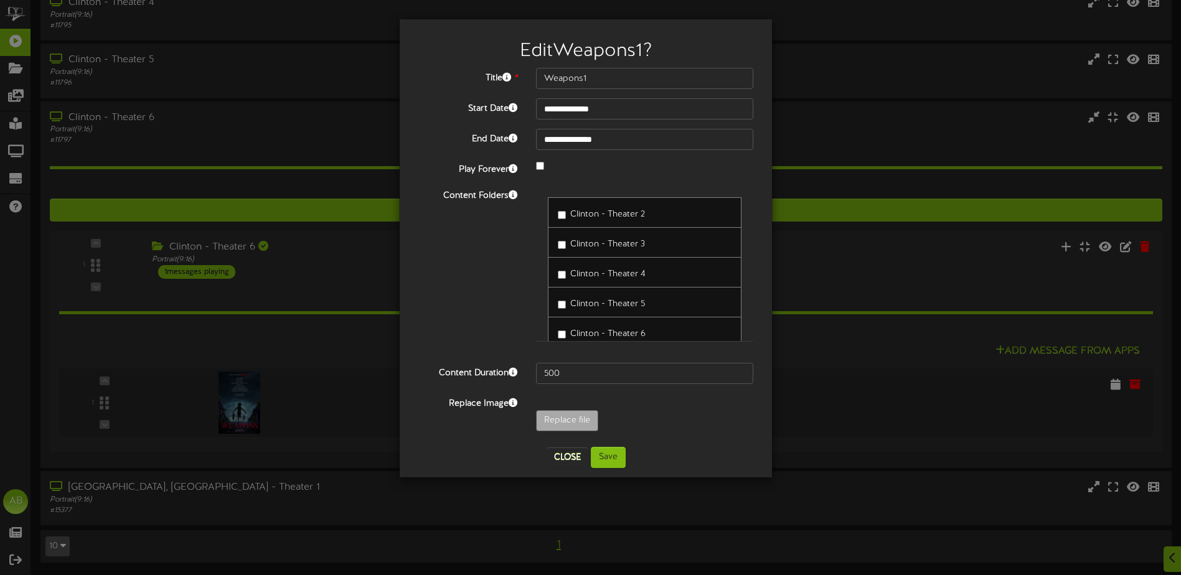  Describe the element at coordinates (562, 245) in the screenshot. I see `input: Clinton - Theater 3` at that location.